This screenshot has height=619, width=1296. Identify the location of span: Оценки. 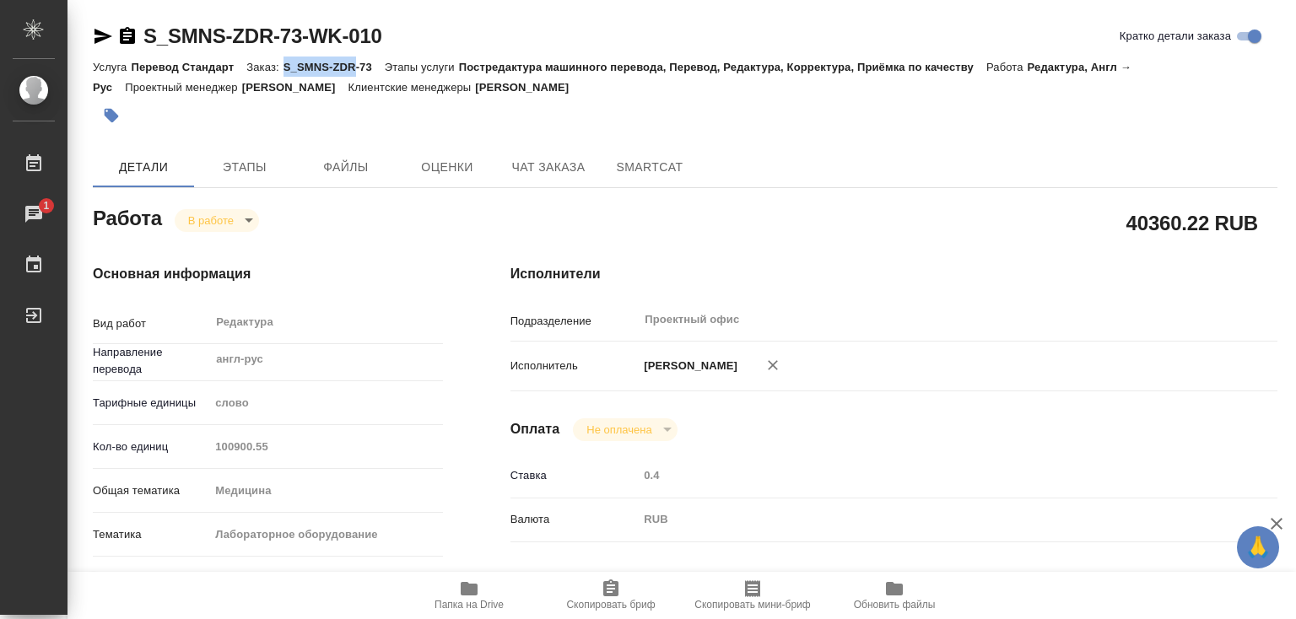
(447, 167).